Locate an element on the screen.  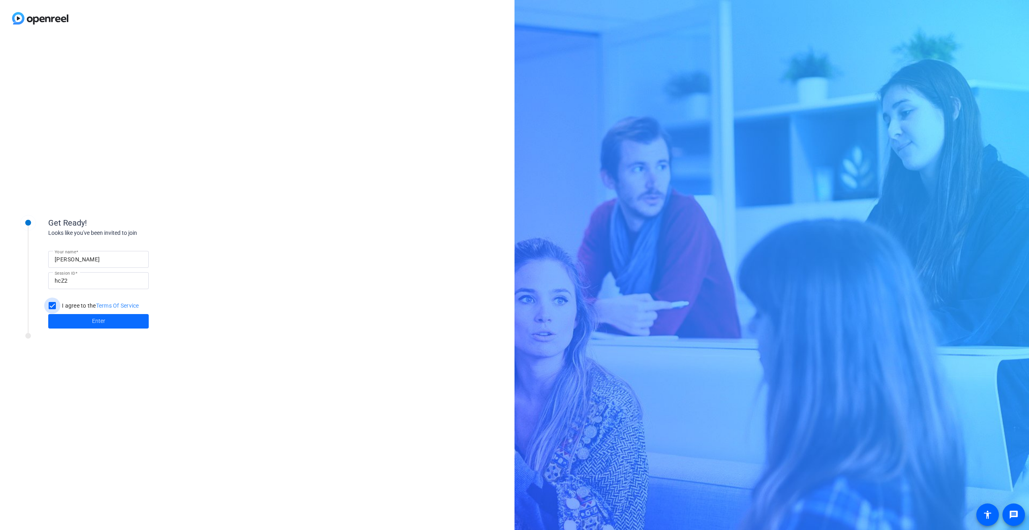
a: Terms Of Service is located at coordinates (117, 306).